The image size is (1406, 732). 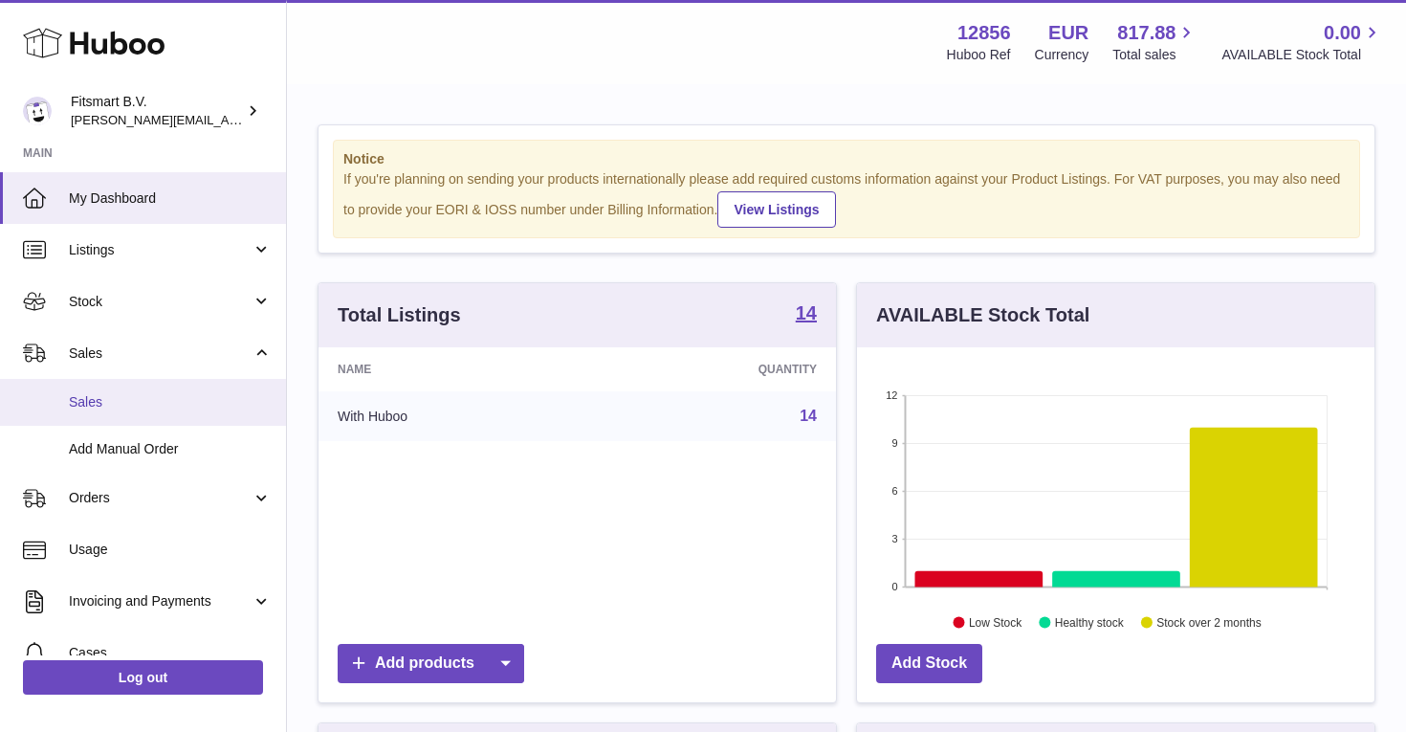 What do you see at coordinates (1068, 33) in the screenshot?
I see `strong: EUR` at bounding box center [1068, 33].